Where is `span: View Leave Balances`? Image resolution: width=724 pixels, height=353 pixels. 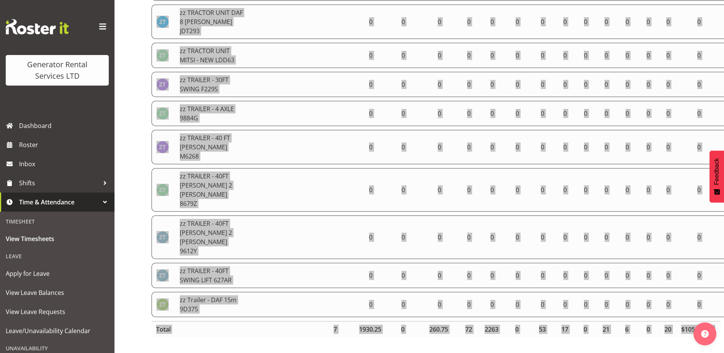 span: View Leave Balances is located at coordinates (57, 293).